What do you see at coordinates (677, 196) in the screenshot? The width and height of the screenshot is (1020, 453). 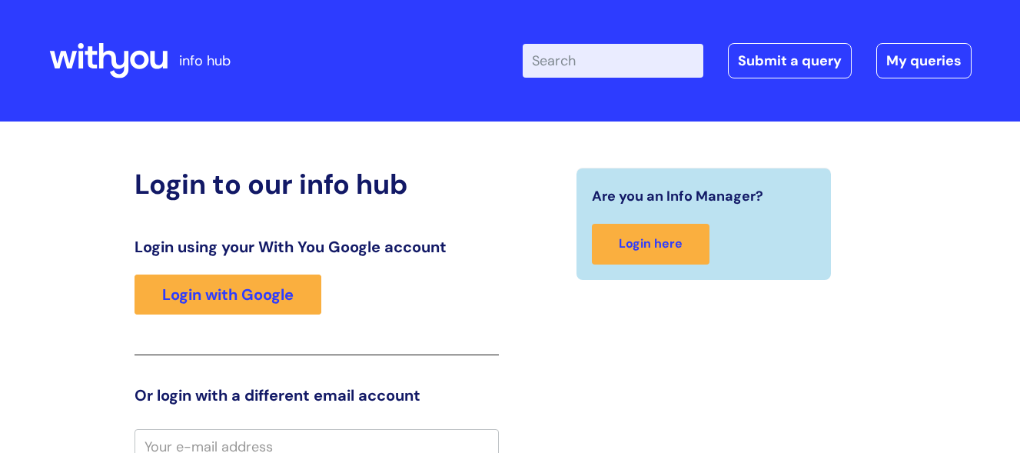 I see `span: Are you an Info Manager?` at bounding box center [677, 196].